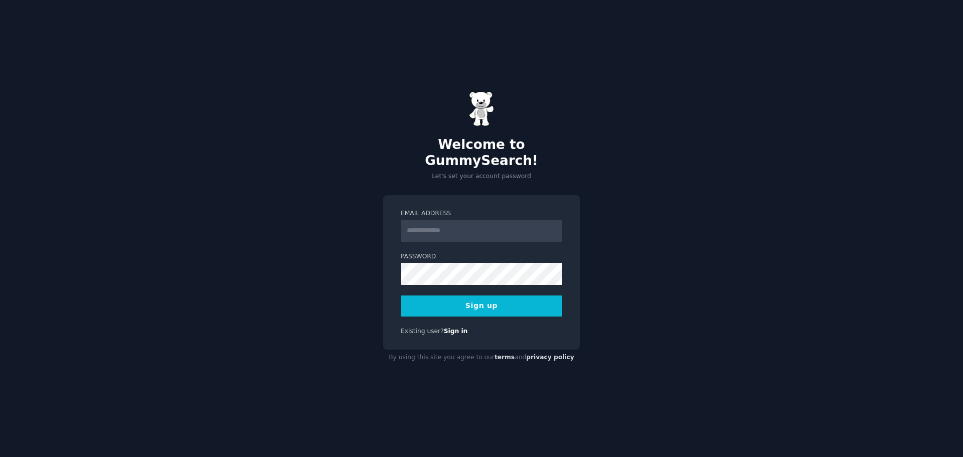 The image size is (963, 457). I want to click on h2: Welcome to GummySearch!, so click(481, 152).